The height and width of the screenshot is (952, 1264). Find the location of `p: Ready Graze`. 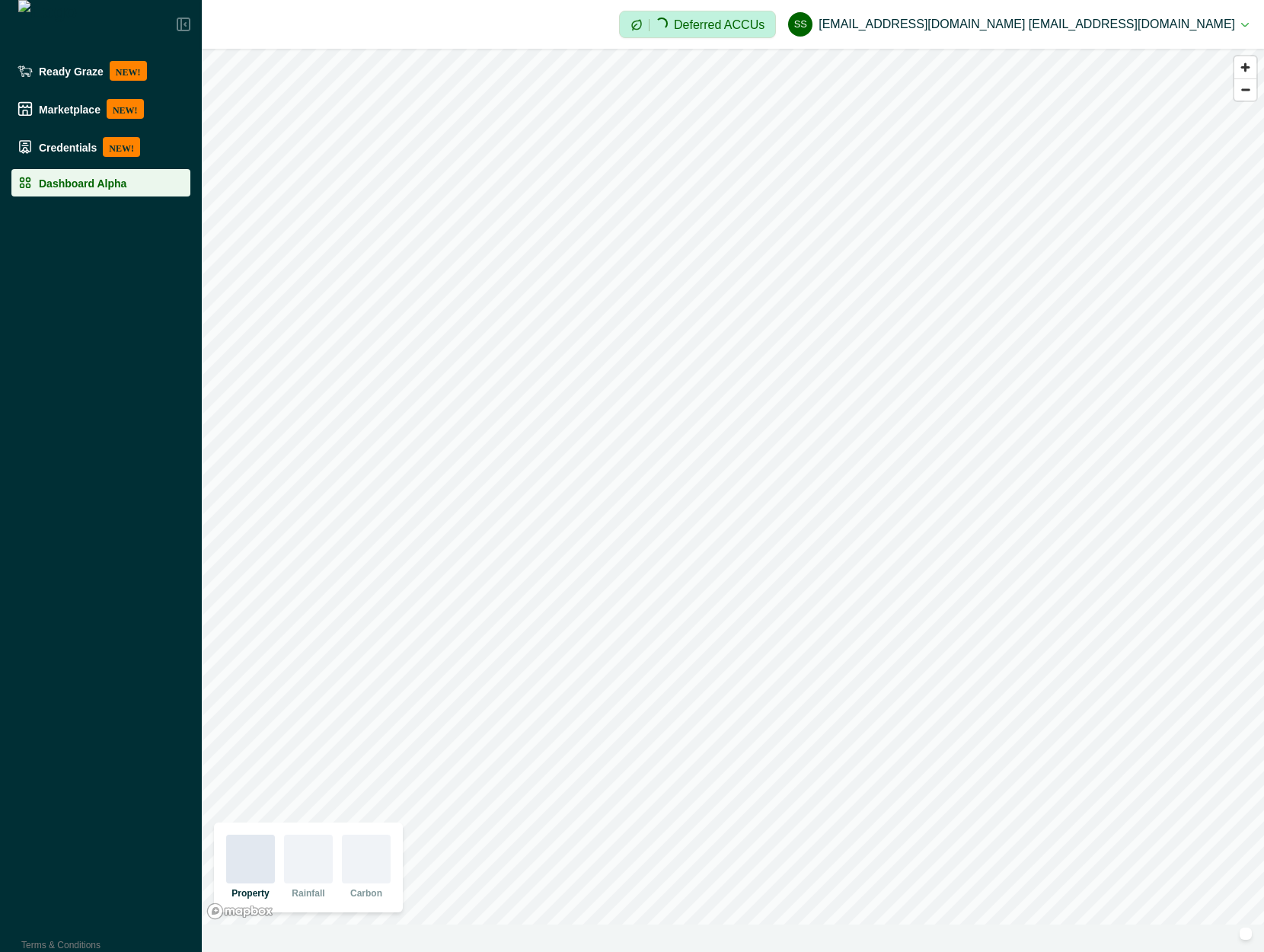

p: Ready Graze is located at coordinates (71, 71).